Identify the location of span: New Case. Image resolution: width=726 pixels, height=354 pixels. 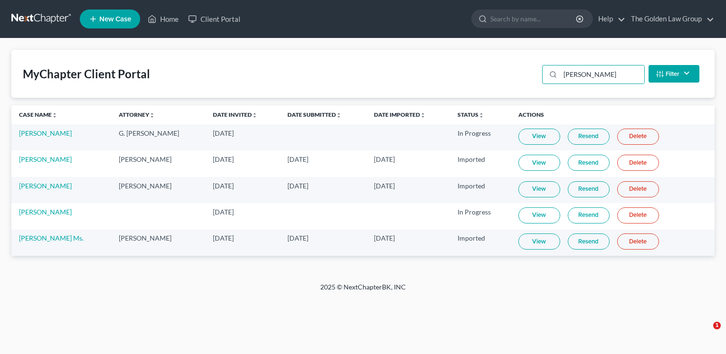
(115, 19).